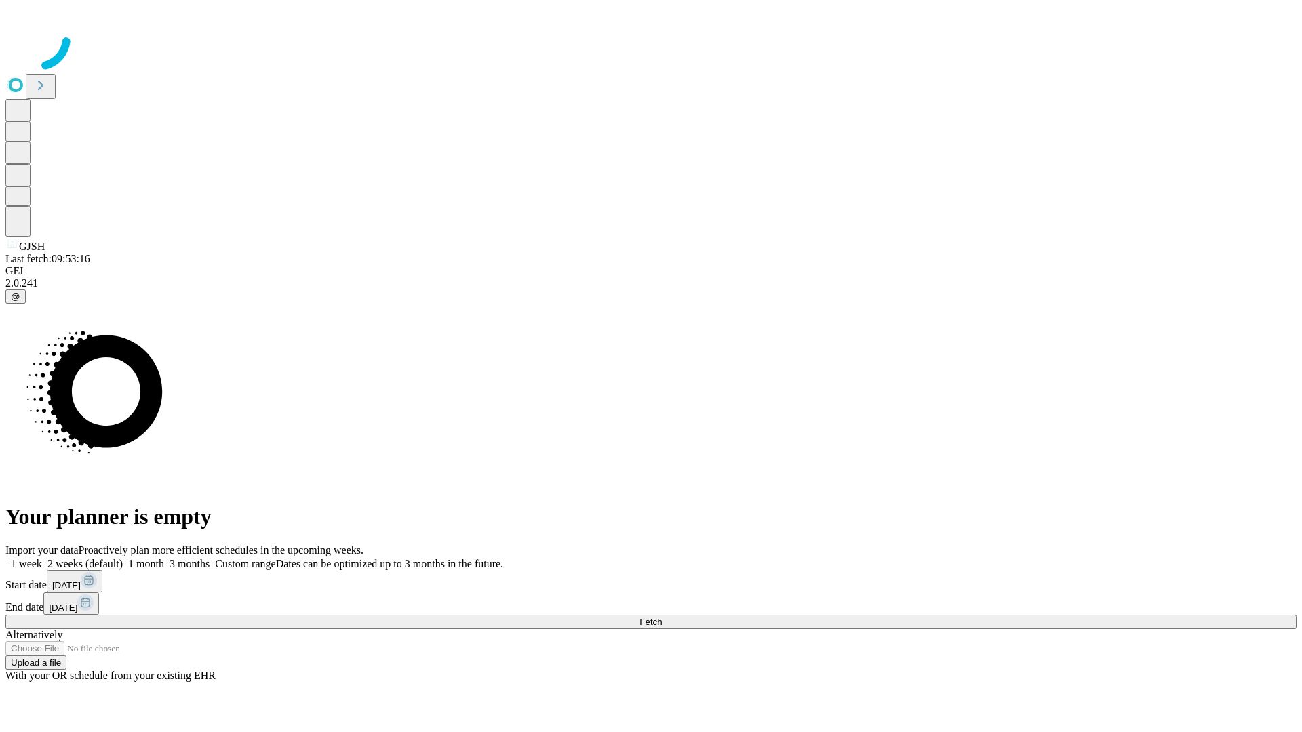 This screenshot has height=732, width=1302. Describe the element at coordinates (651, 622) in the screenshot. I see `button: Fetch` at that location.